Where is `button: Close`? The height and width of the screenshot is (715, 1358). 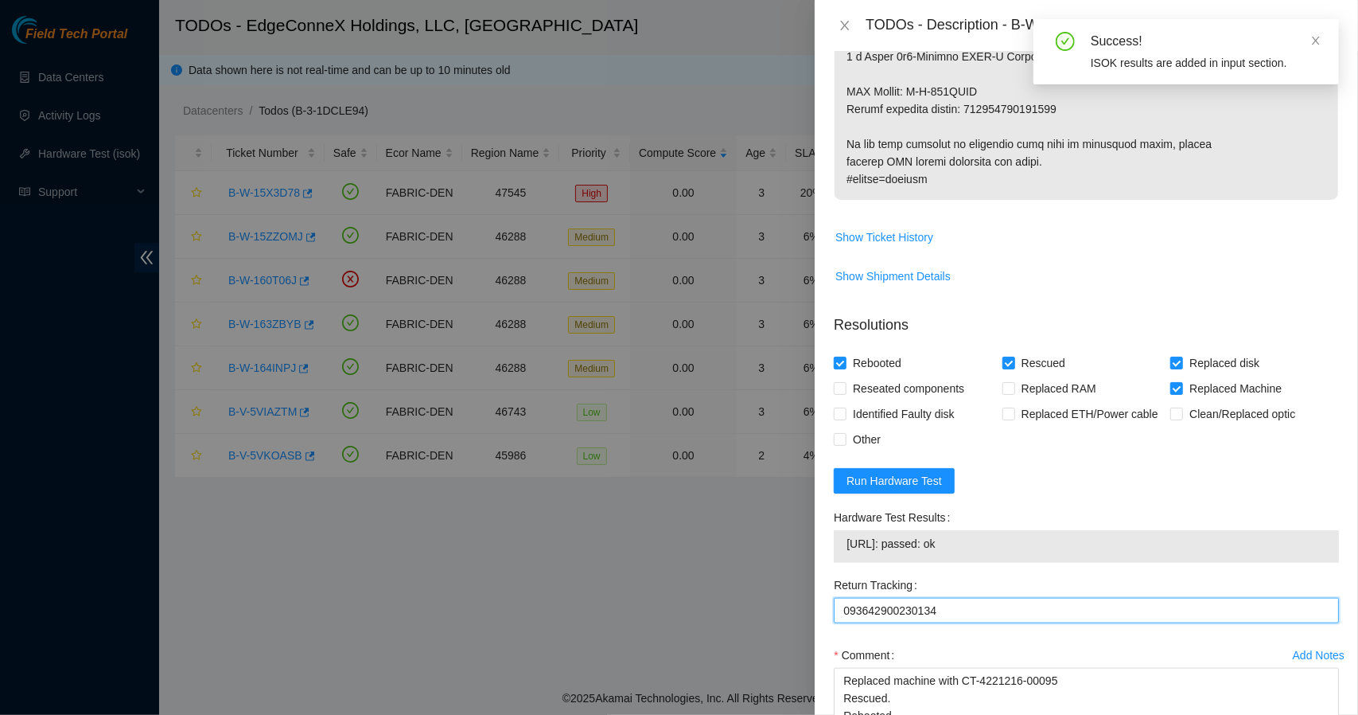
button: Close is located at coordinates (845, 25).